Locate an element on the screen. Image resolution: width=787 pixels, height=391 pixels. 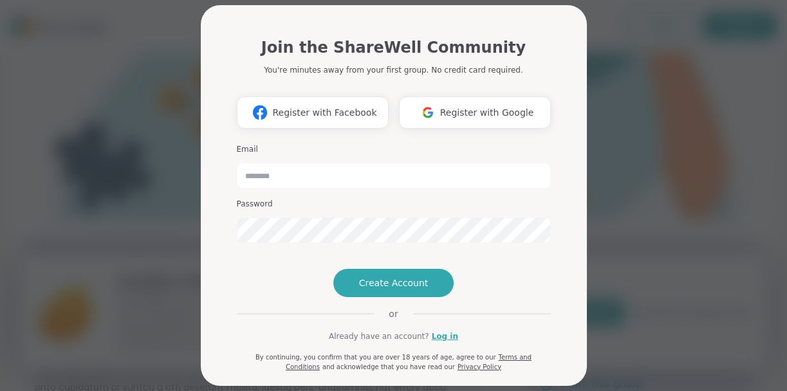
span: By continuing, you confirm that you are over 18 years of age, agree to our is located at coordinates (376, 357).